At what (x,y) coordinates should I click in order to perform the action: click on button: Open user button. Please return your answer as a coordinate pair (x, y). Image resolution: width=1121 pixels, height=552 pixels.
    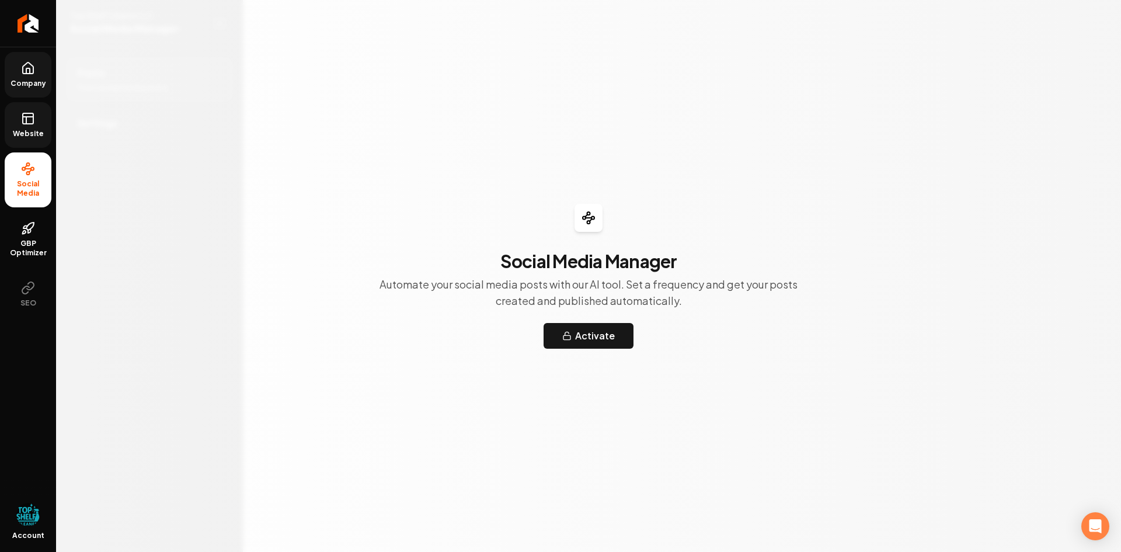
    Looking at the image, I should click on (28, 514).